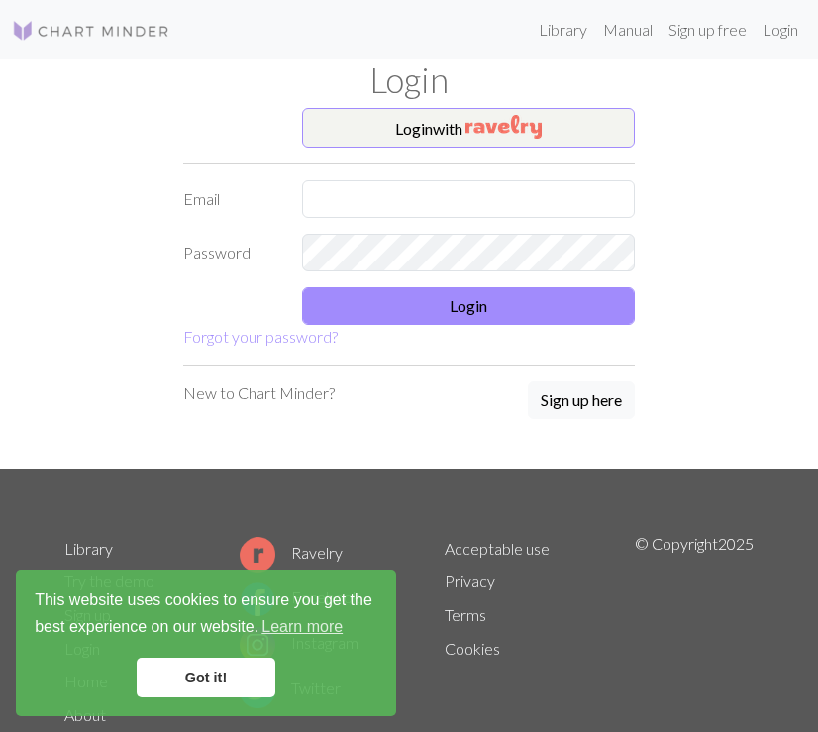  What do you see at coordinates (258, 555) in the screenshot?
I see `img: Ravelry logo` at bounding box center [258, 555].